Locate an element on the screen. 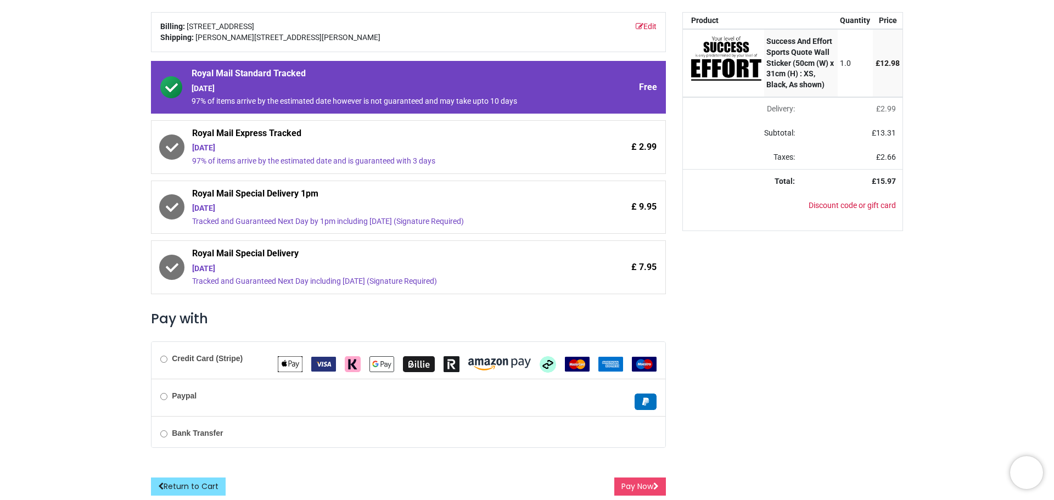  span: 13.31 is located at coordinates (886, 133).